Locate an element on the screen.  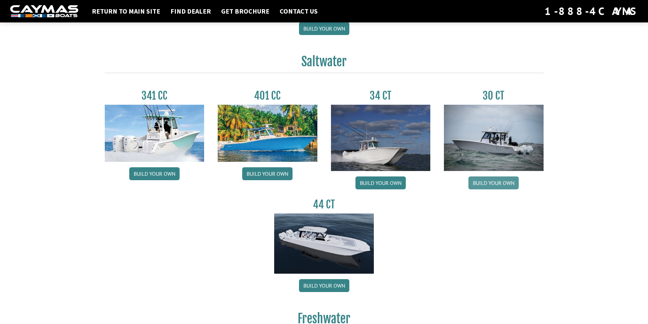
h3: 401 CC is located at coordinates (267, 96).